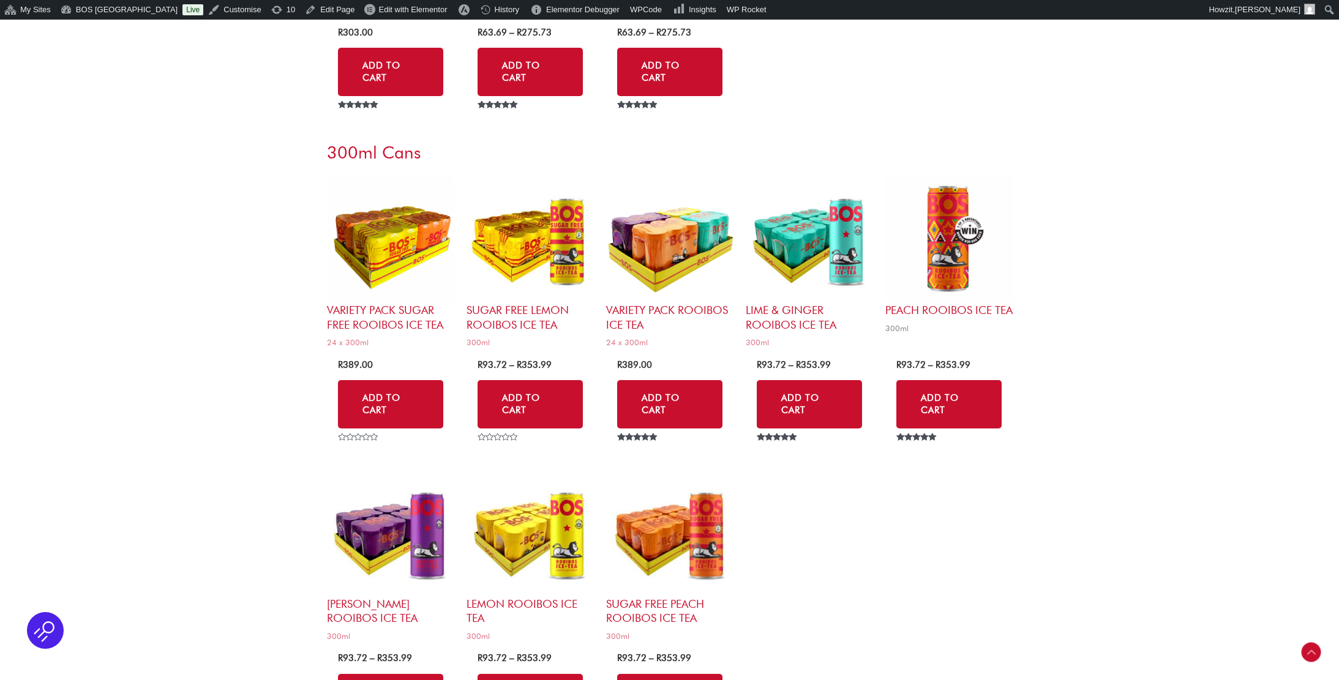  Describe the element at coordinates (949, 310) in the screenshot. I see `h2: Peach Rooibos Ice Tea` at that location.